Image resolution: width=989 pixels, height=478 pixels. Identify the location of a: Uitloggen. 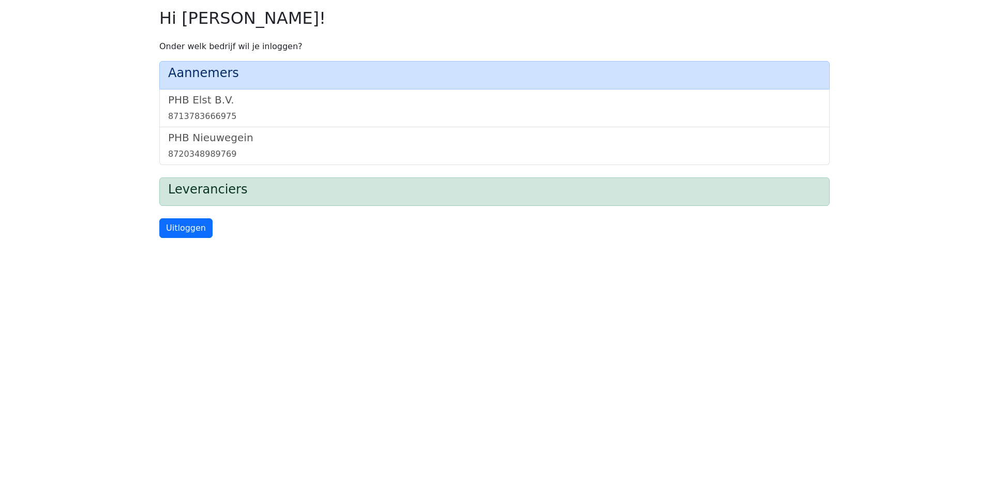
(186, 228).